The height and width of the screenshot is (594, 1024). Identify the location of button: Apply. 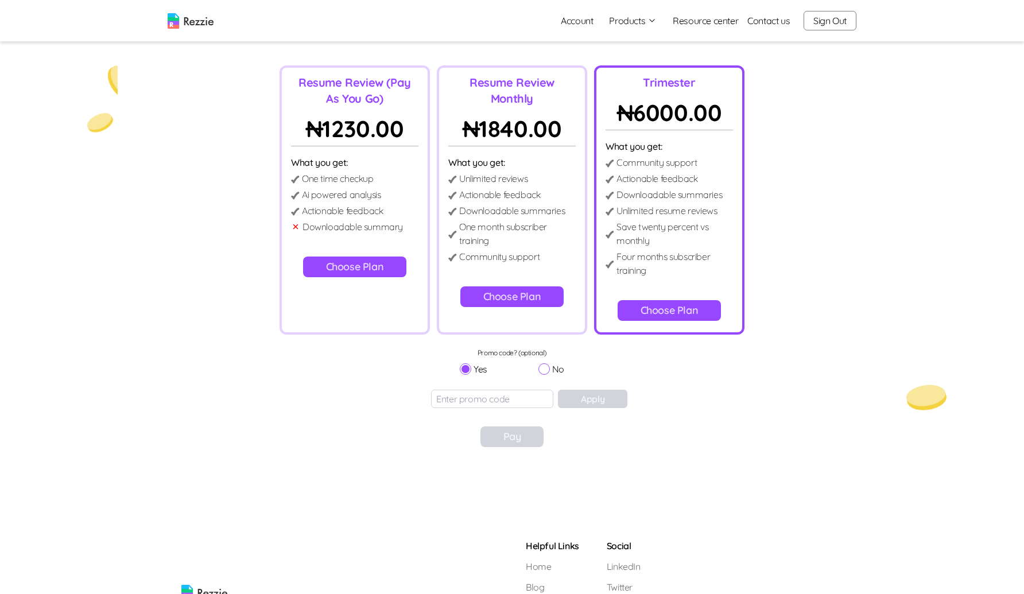
(593, 399).